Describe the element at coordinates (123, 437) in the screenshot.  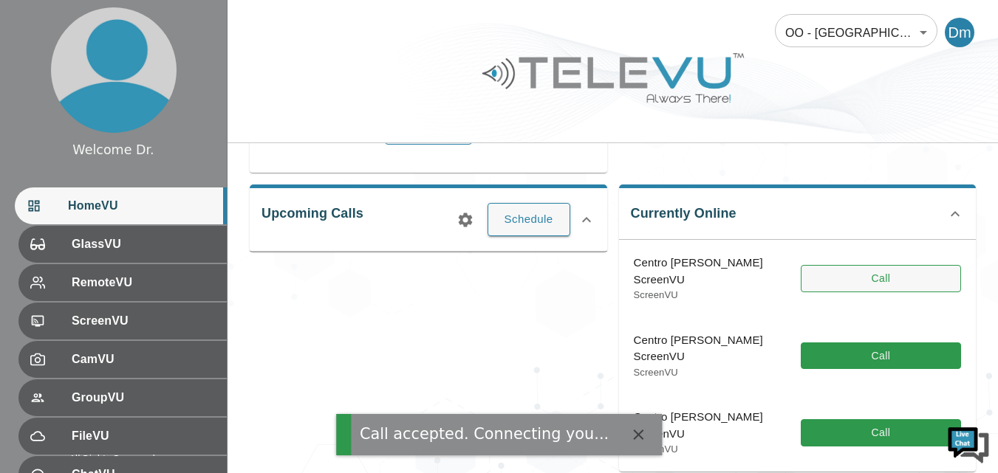
I see `div: FileVU` at that location.